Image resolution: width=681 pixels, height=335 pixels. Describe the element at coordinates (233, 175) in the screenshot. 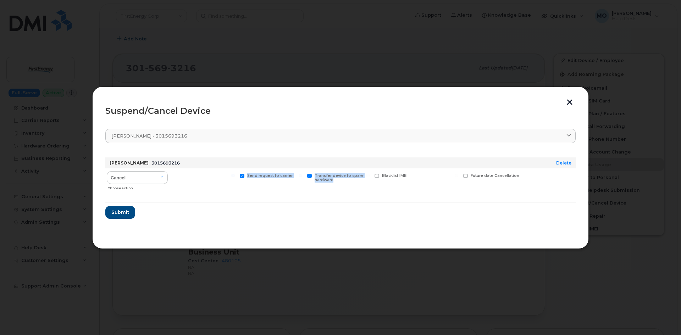

I see `input: Send request to carrier` at that location.